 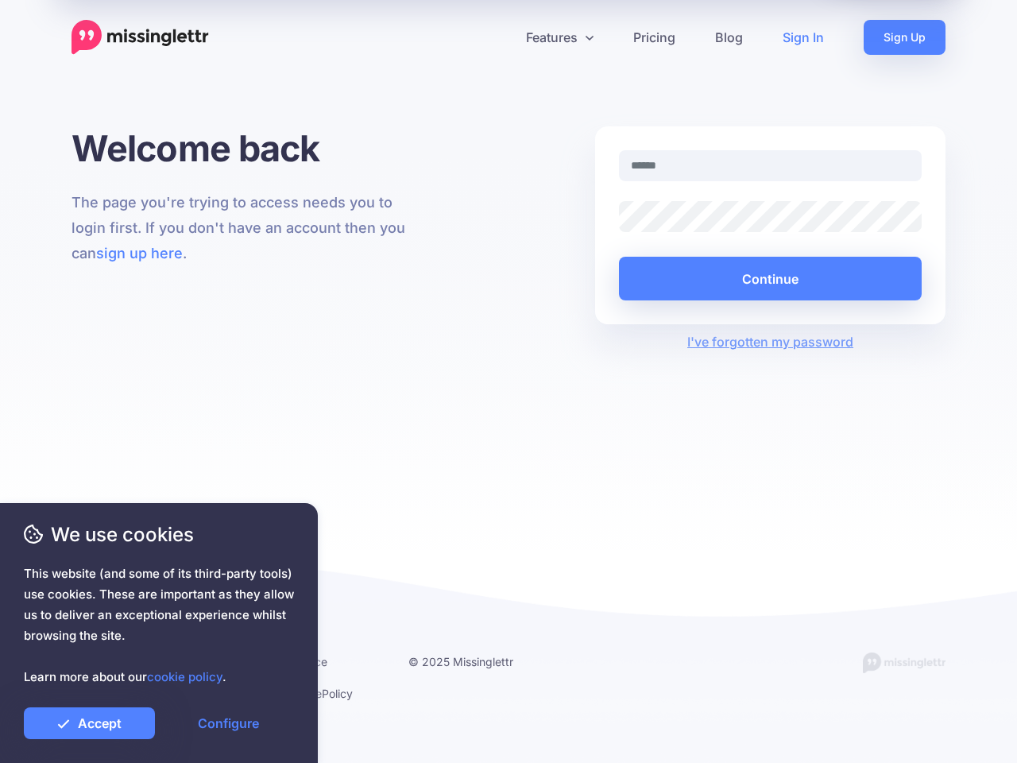 What do you see at coordinates (139, 253) in the screenshot?
I see `a: sign up here` at bounding box center [139, 253].